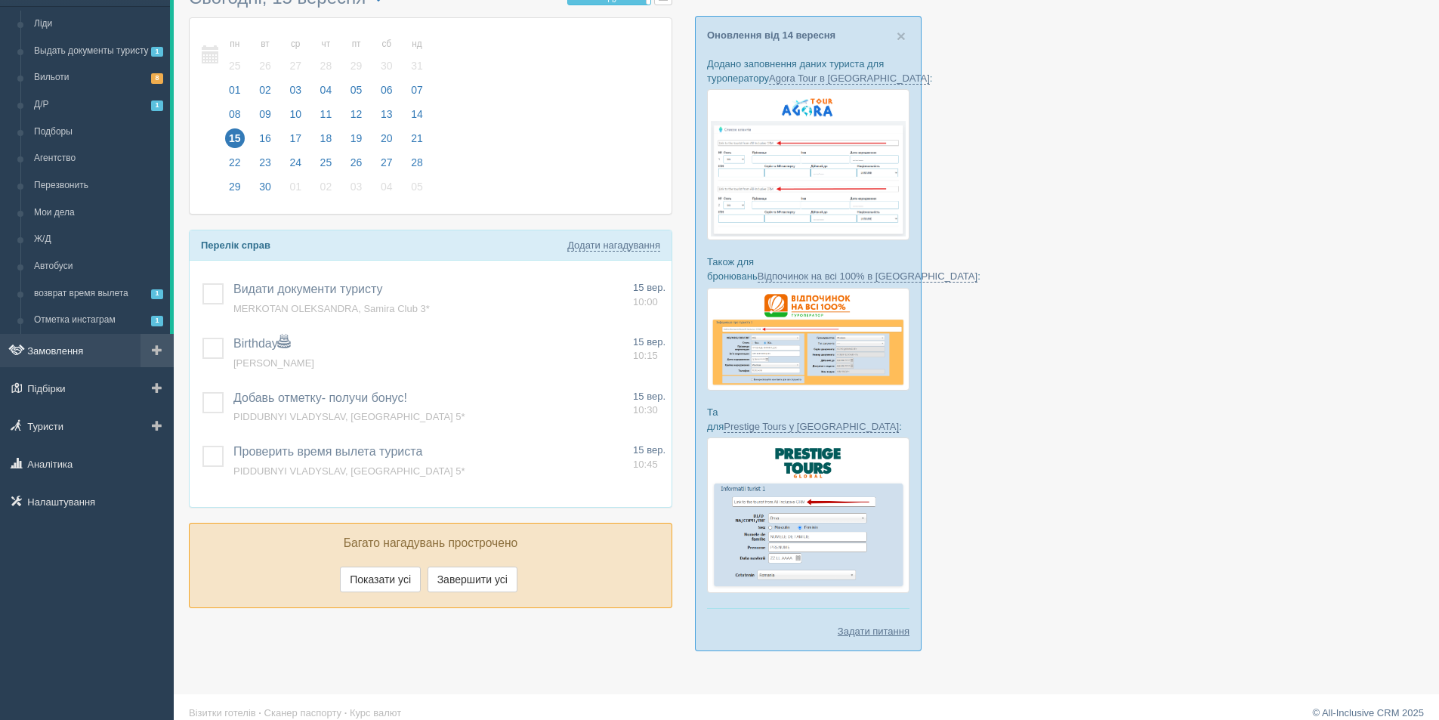  What do you see at coordinates (387, 55) in the screenshot?
I see `a: сб 30` at bounding box center [387, 55].